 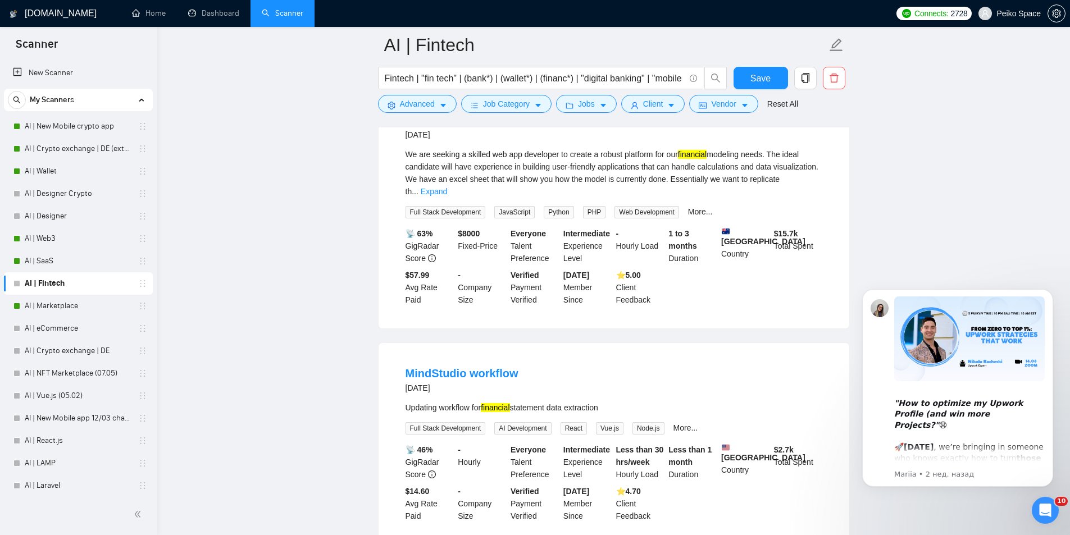 What do you see at coordinates (468, 234) in the screenshot?
I see `b: $ 8000` at bounding box center [468, 234].